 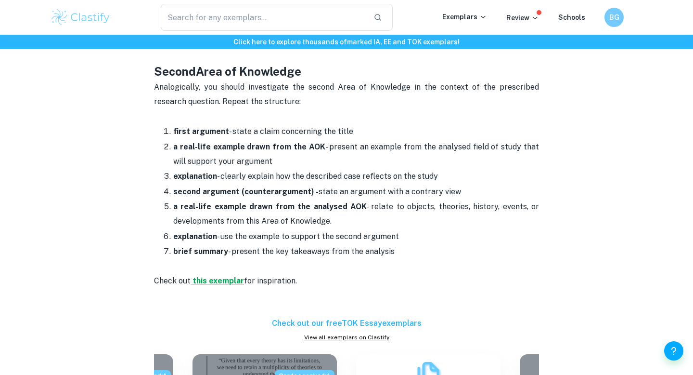 What do you see at coordinates (80, 17) in the screenshot?
I see `a: Clastify logo` at bounding box center [80, 17].